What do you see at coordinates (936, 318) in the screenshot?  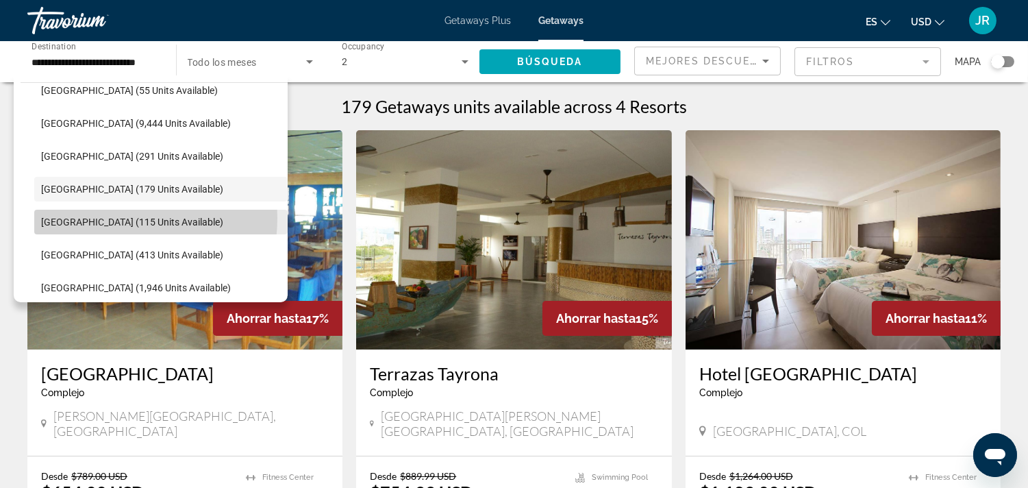 I see `div: 11%` at bounding box center [936, 318].